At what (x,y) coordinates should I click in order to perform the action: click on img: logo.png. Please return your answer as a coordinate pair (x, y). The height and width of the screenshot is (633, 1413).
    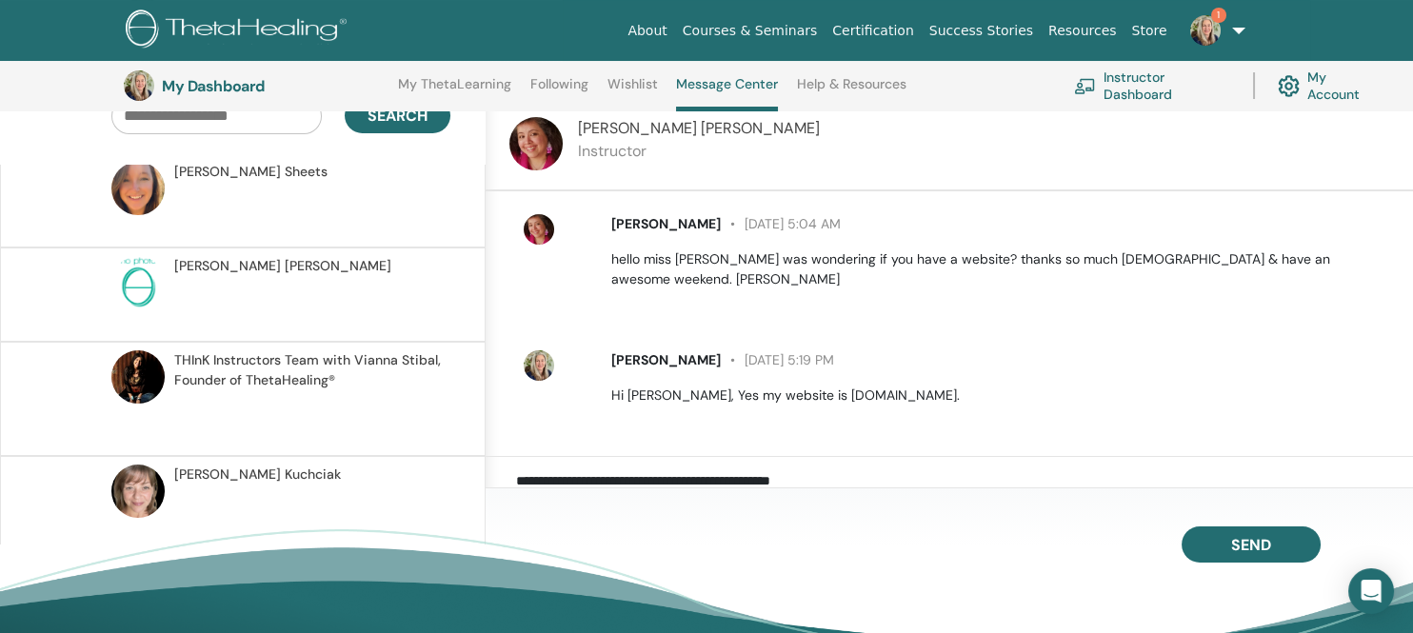
    Looking at the image, I should click on (239, 30).